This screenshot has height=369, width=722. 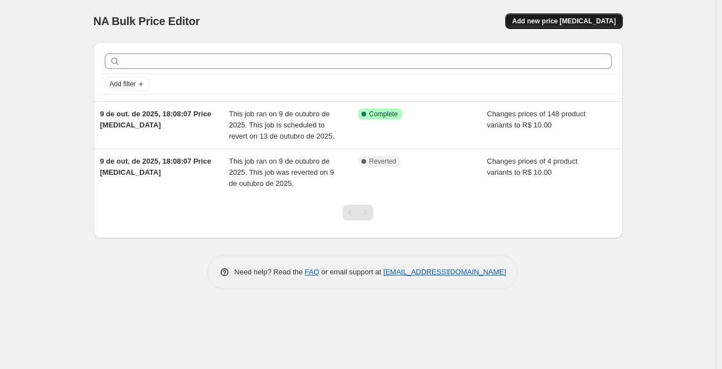 What do you see at coordinates (351, 272) in the screenshot?
I see `span: or email support at` at bounding box center [351, 272].